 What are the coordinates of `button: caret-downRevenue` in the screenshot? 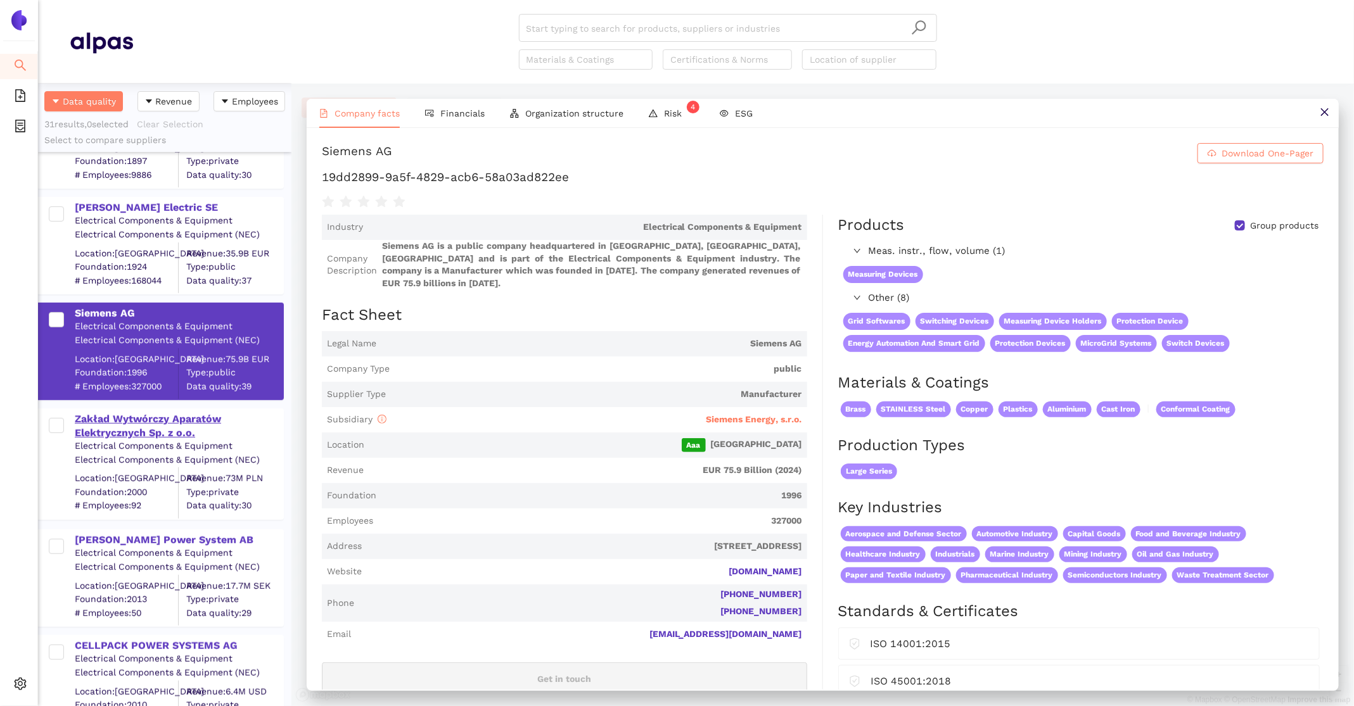 It's located at (169, 101).